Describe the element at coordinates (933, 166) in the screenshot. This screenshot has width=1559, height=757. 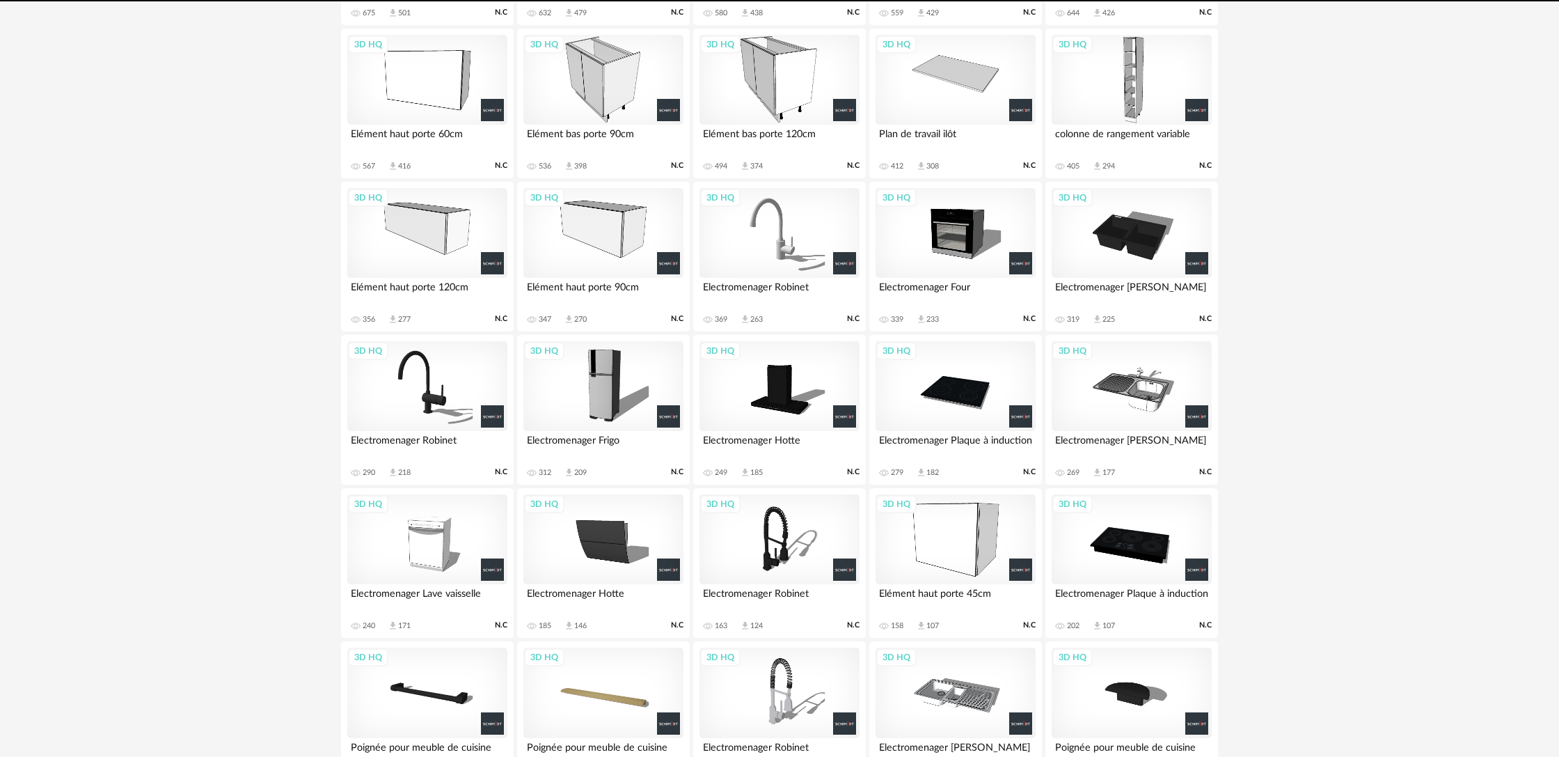
I see `div: 308` at that location.